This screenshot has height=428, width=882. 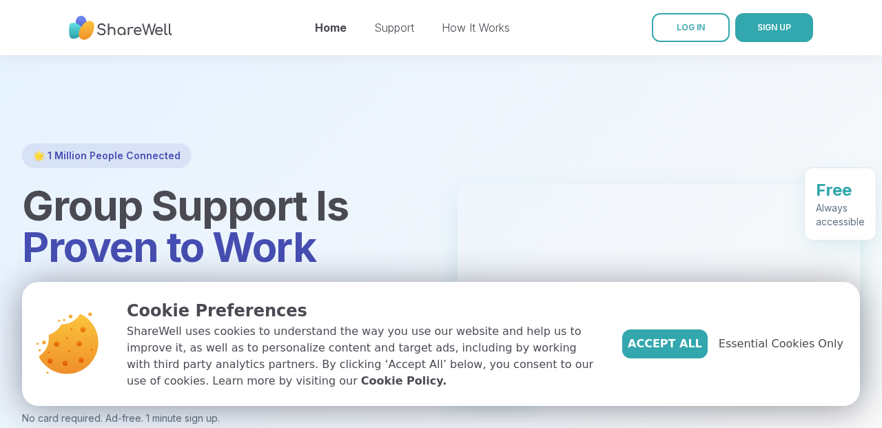 I want to click on img: ShareWell Nav Logo, so click(x=121, y=28).